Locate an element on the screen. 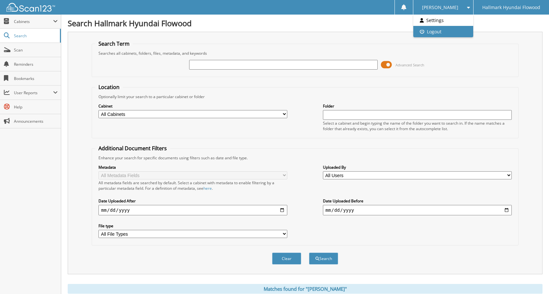 The height and width of the screenshot is (294, 549). span: Help is located at coordinates (36, 107).